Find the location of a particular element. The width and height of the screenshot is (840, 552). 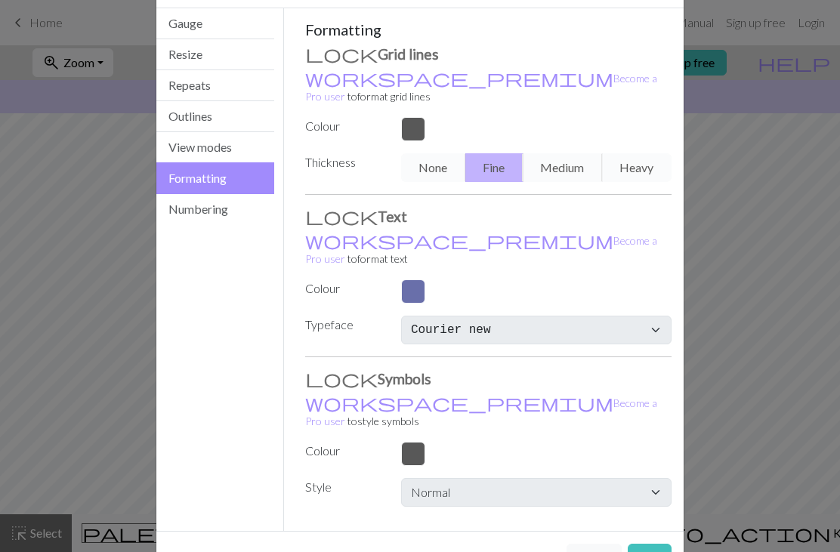

small: to format text is located at coordinates (481, 249).